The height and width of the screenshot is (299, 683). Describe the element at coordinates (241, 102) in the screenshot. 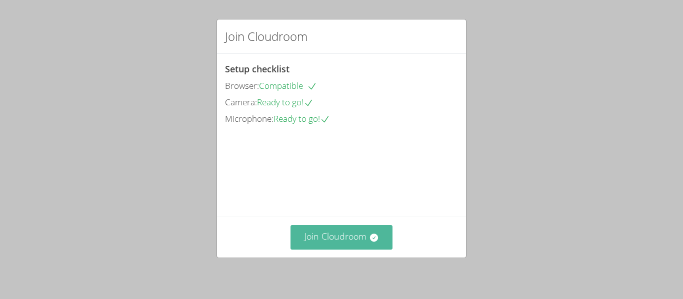

I see `span: Camera:` at that location.